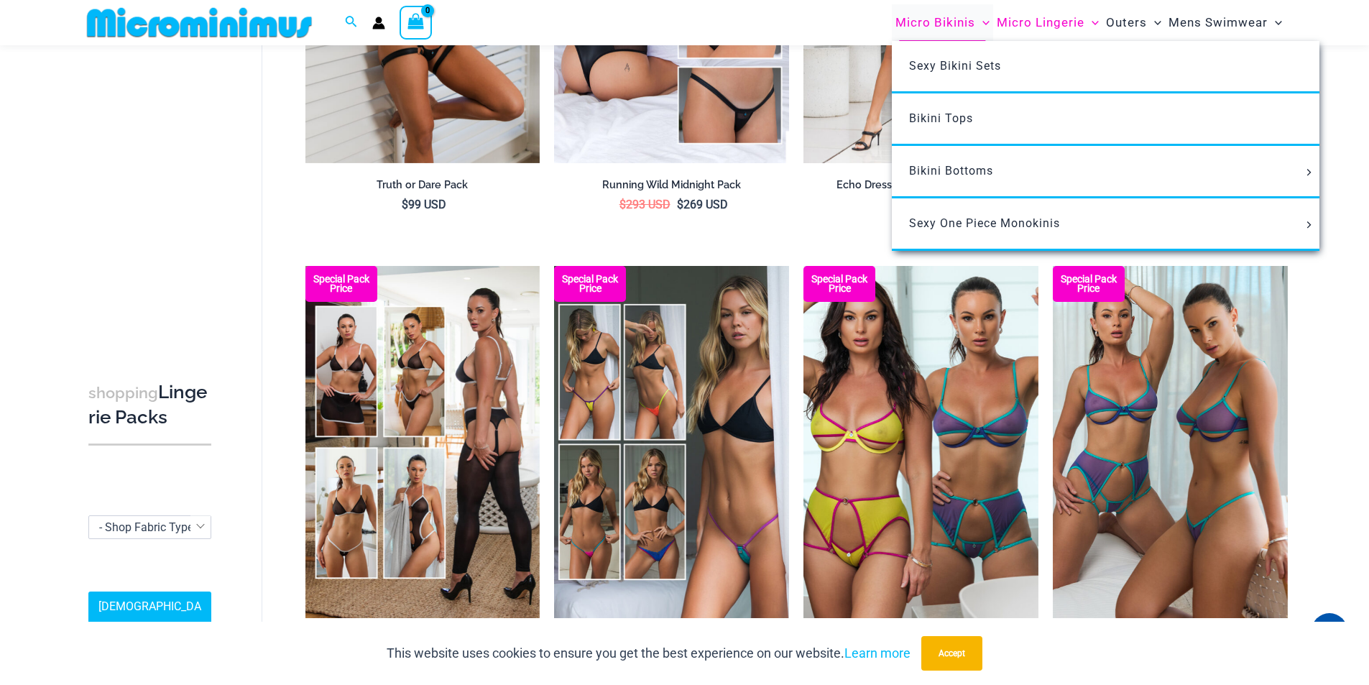  What do you see at coordinates (123, 392) in the screenshot?
I see `span: shopping` at bounding box center [123, 392].